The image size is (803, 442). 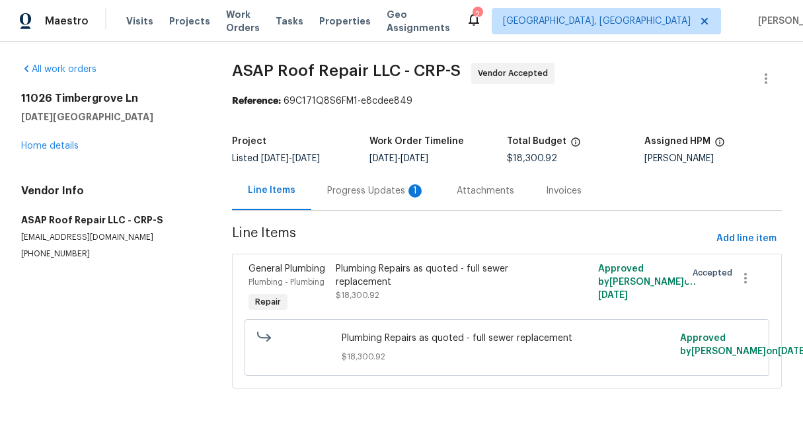 I want to click on h2: 11026 Timbergrove Ln, so click(x=110, y=99).